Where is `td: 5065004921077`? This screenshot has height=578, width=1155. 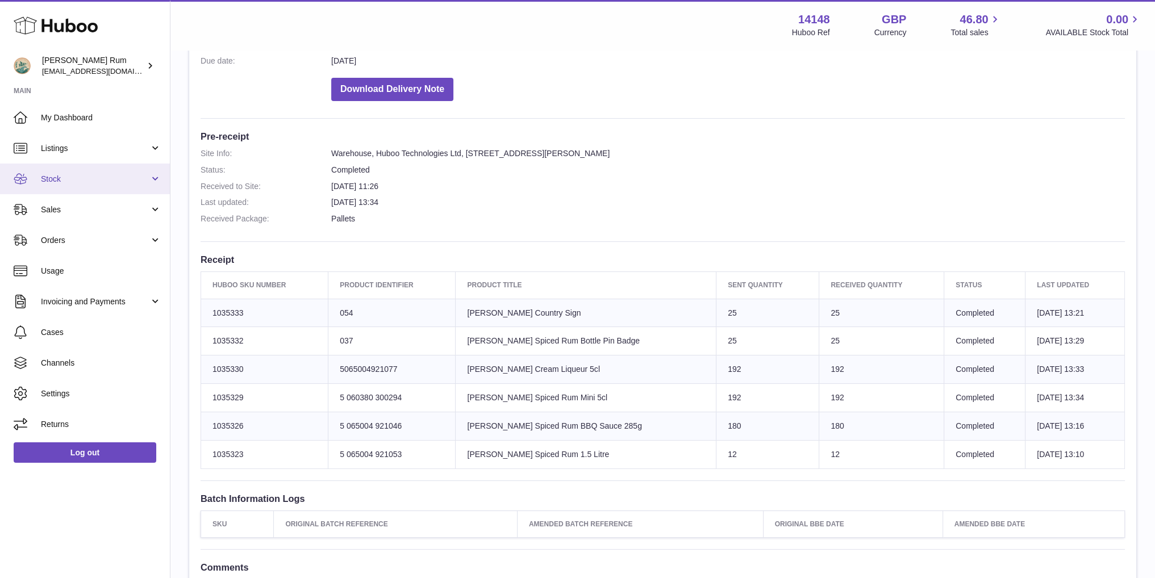 td: 5065004921077 is located at coordinates (392, 370).